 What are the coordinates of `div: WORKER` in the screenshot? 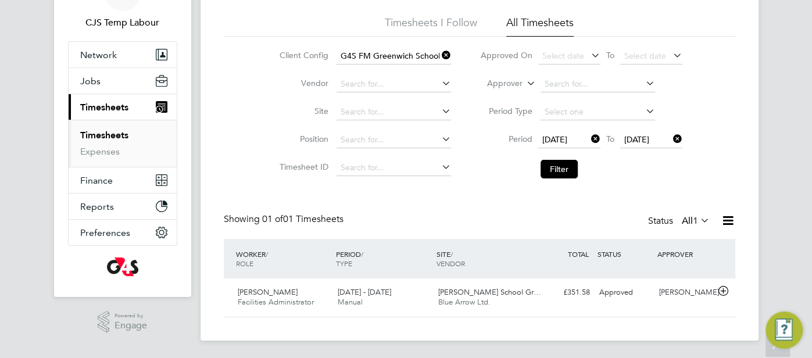 It's located at (283, 259).